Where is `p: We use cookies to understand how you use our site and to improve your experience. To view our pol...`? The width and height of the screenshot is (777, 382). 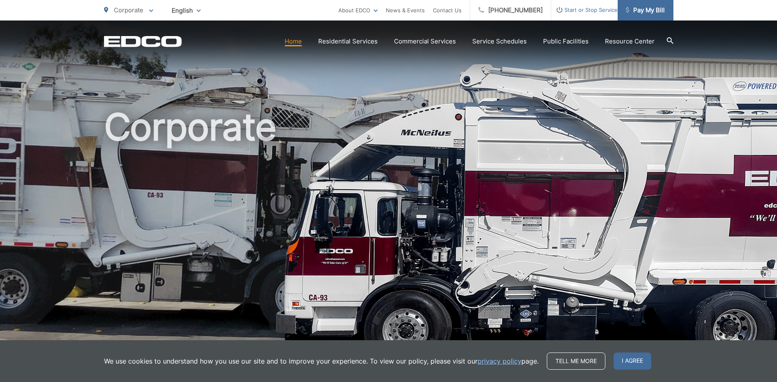
p: We use cookies to understand how you use our site and to improve your experience. To view our pol... is located at coordinates (321, 361).